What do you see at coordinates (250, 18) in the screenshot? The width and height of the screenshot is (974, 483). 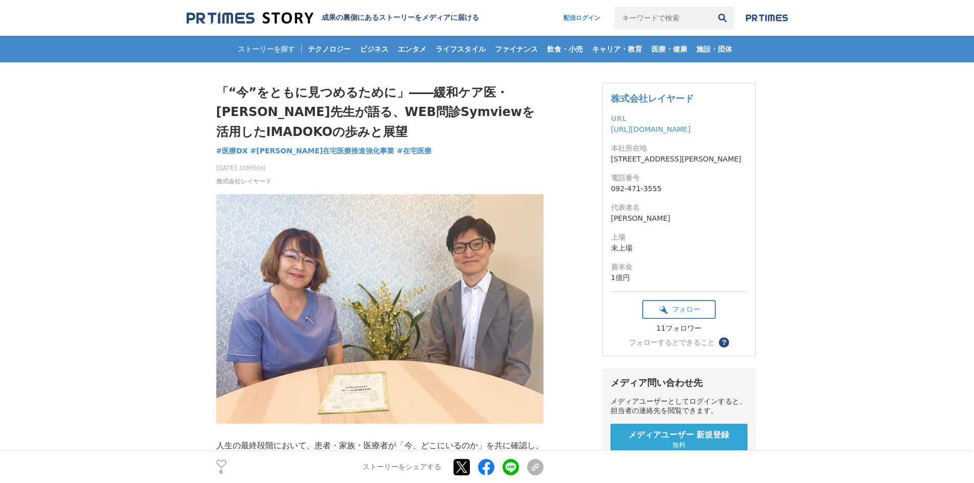 I see `img: 成果の裏側にあるストーリーをメディアに届ける` at bounding box center [250, 18].